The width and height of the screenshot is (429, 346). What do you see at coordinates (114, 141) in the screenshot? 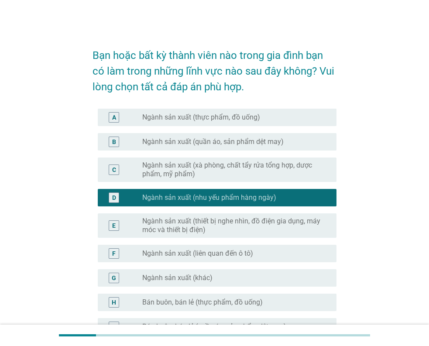
I see `div: B` at bounding box center [114, 141].